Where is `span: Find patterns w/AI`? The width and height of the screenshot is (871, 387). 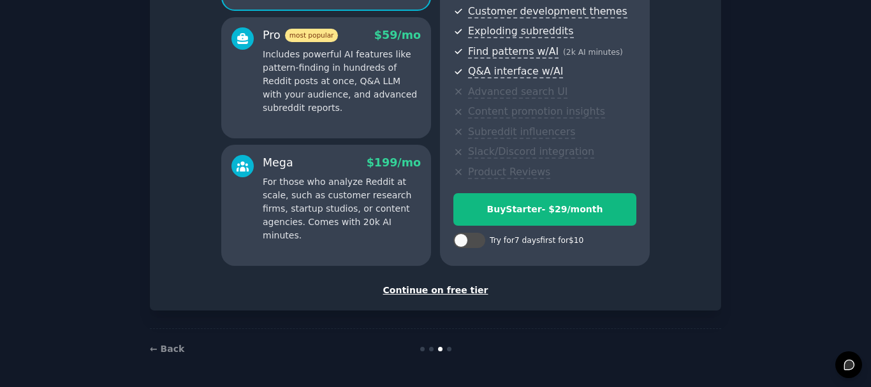 span: Find patterns w/AI is located at coordinates (513, 52).